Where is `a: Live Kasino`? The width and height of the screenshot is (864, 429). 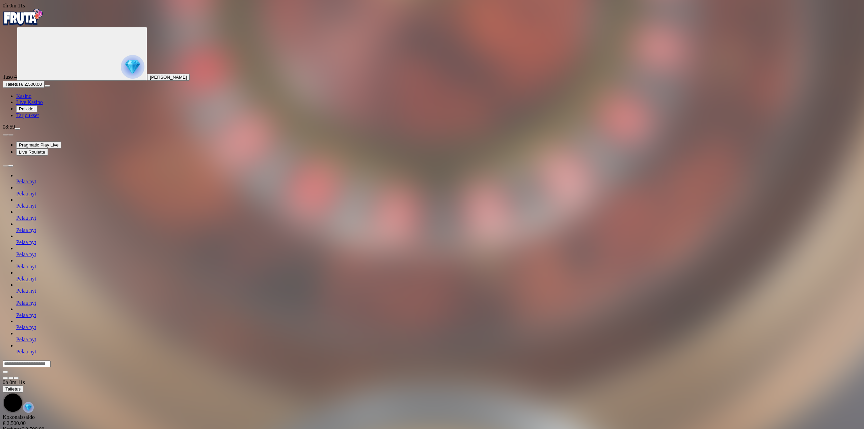 a: Live Kasino is located at coordinates (29, 102).